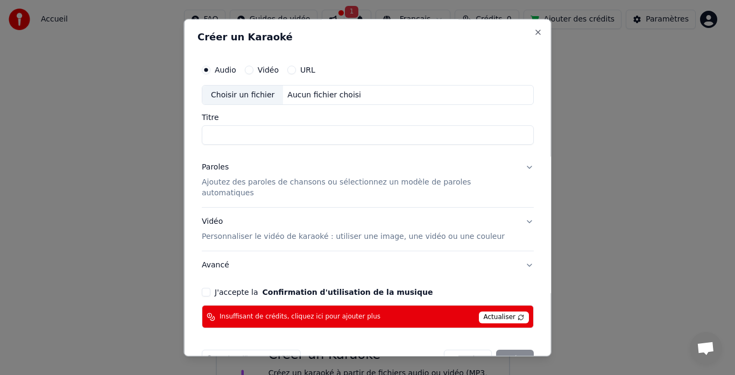 The height and width of the screenshot is (375, 735). Describe the element at coordinates (367, 37) in the screenshot. I see `h2: Créer un Karaoké` at that location.